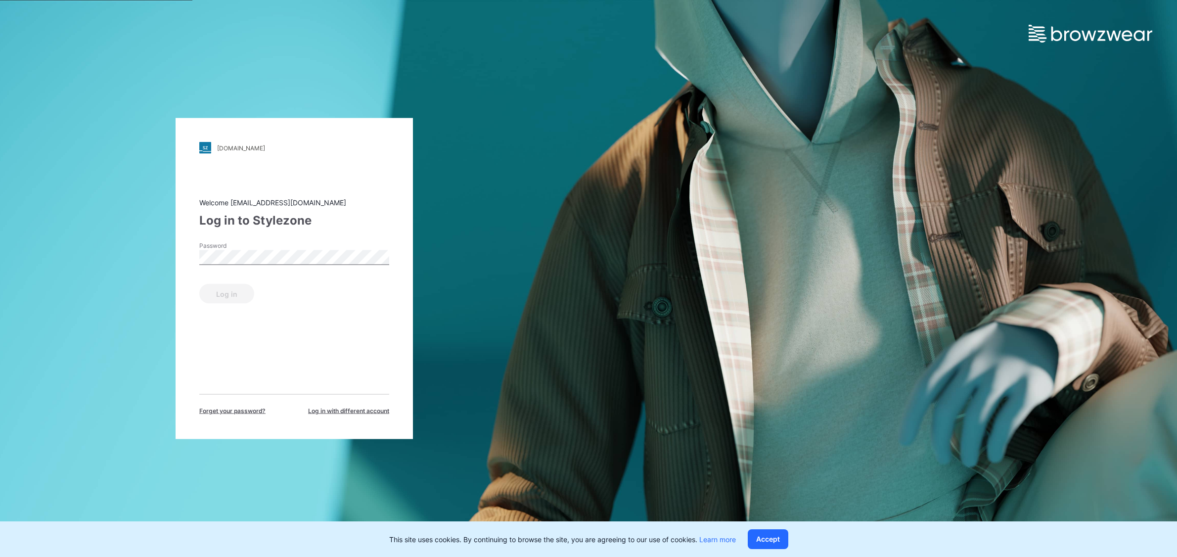  Describe the element at coordinates (768, 539) in the screenshot. I see `button: Accept` at that location.